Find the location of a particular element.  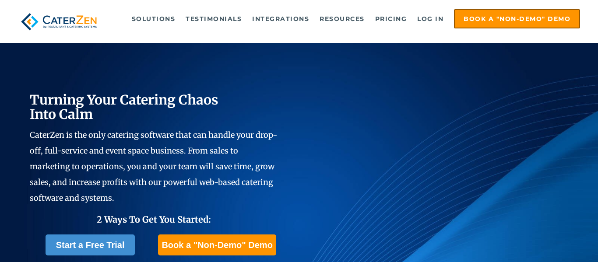

a: Integrations is located at coordinates (281, 19).